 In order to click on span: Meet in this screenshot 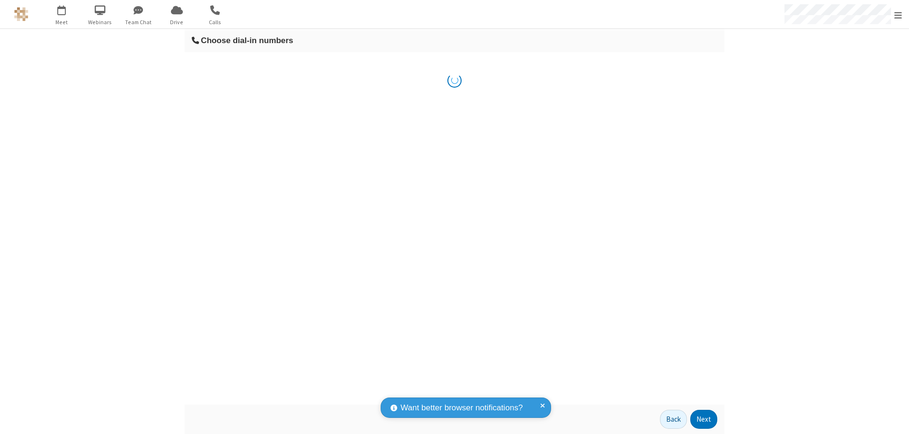, I will do `click(62, 22)`.